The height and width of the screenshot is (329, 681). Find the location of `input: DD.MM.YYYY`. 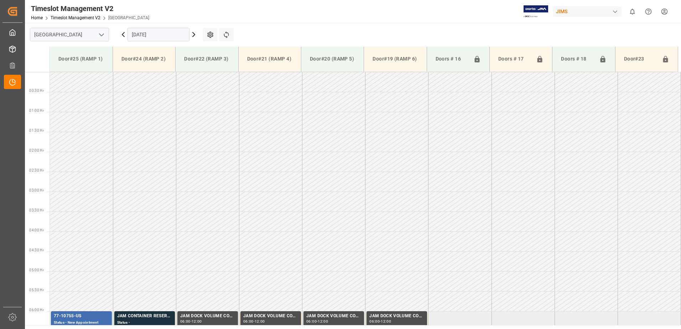

input: DD.MM.YYYY is located at coordinates (158, 35).